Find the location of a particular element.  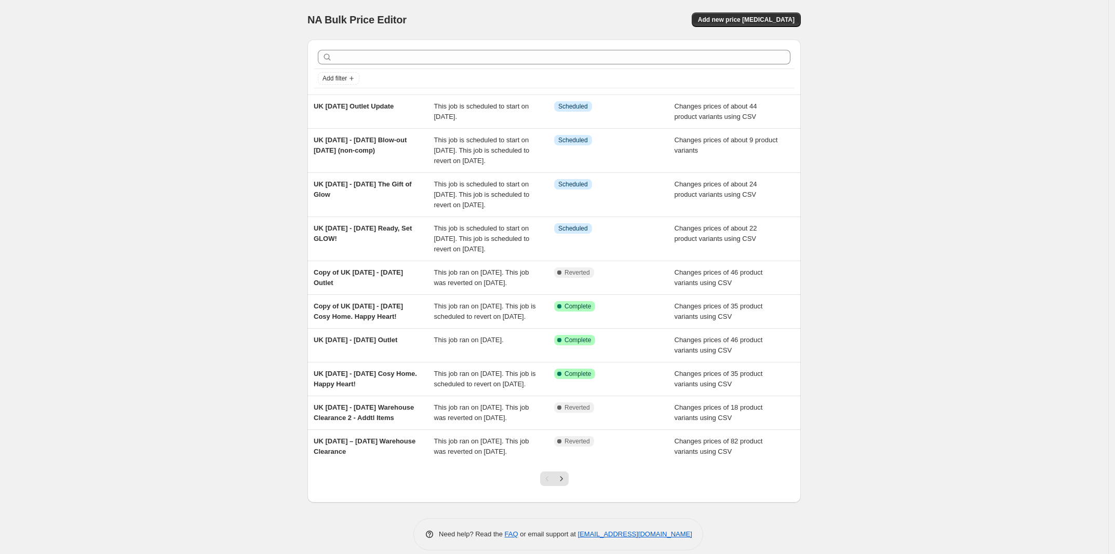

span: Add filter is located at coordinates (335, 78).